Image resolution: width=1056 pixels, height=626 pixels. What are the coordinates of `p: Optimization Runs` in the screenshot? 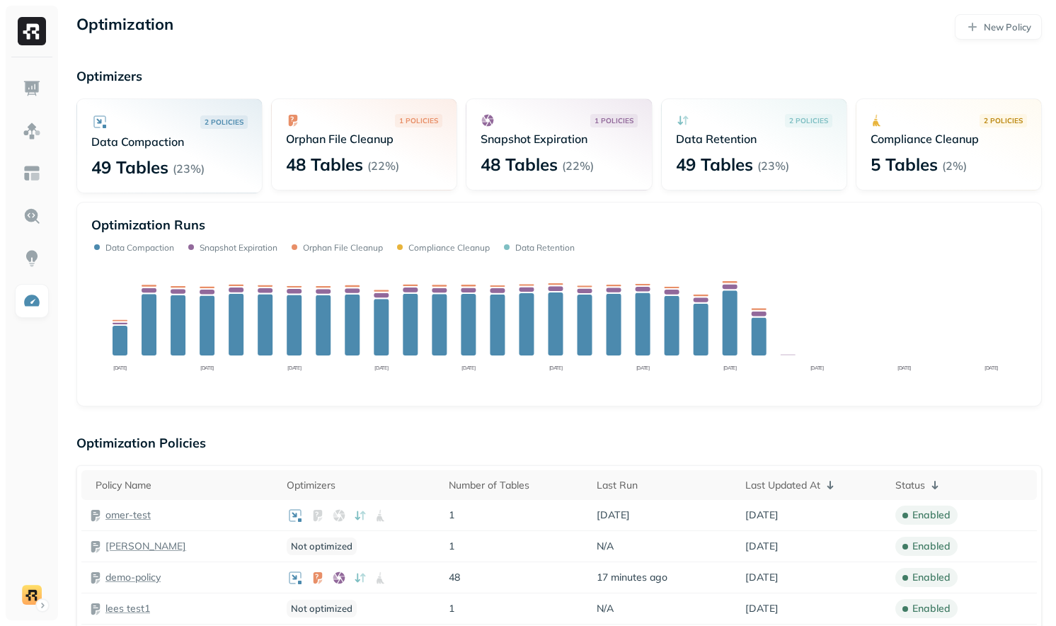 It's located at (148, 224).